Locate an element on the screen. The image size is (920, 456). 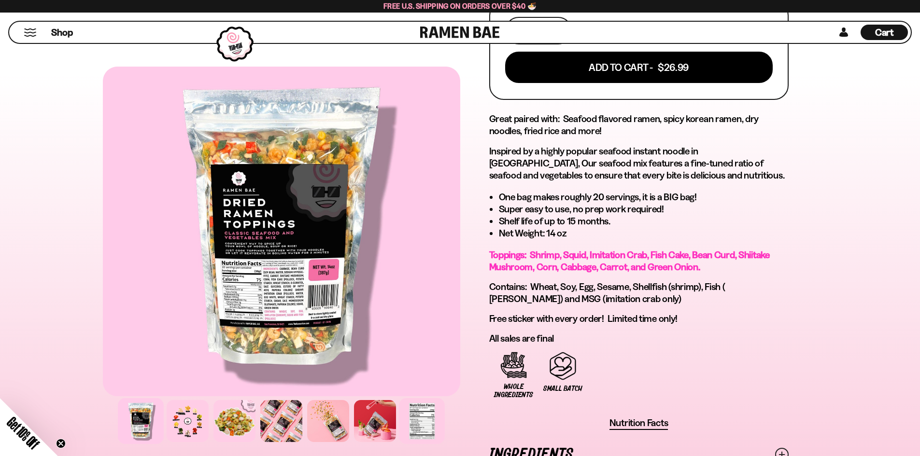
button: Add To Cart - $26.99 is located at coordinates (639, 67).